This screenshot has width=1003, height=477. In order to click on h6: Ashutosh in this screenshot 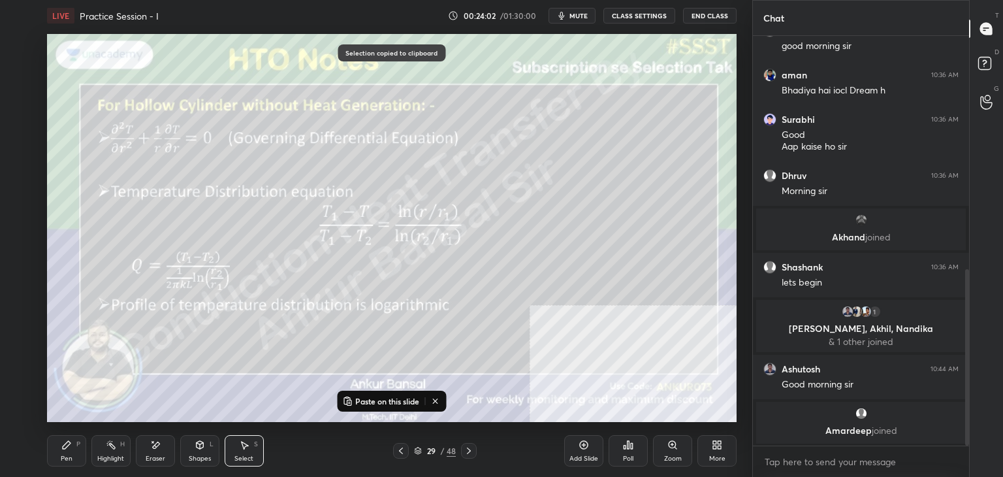, I will do `click(800, 369)`.